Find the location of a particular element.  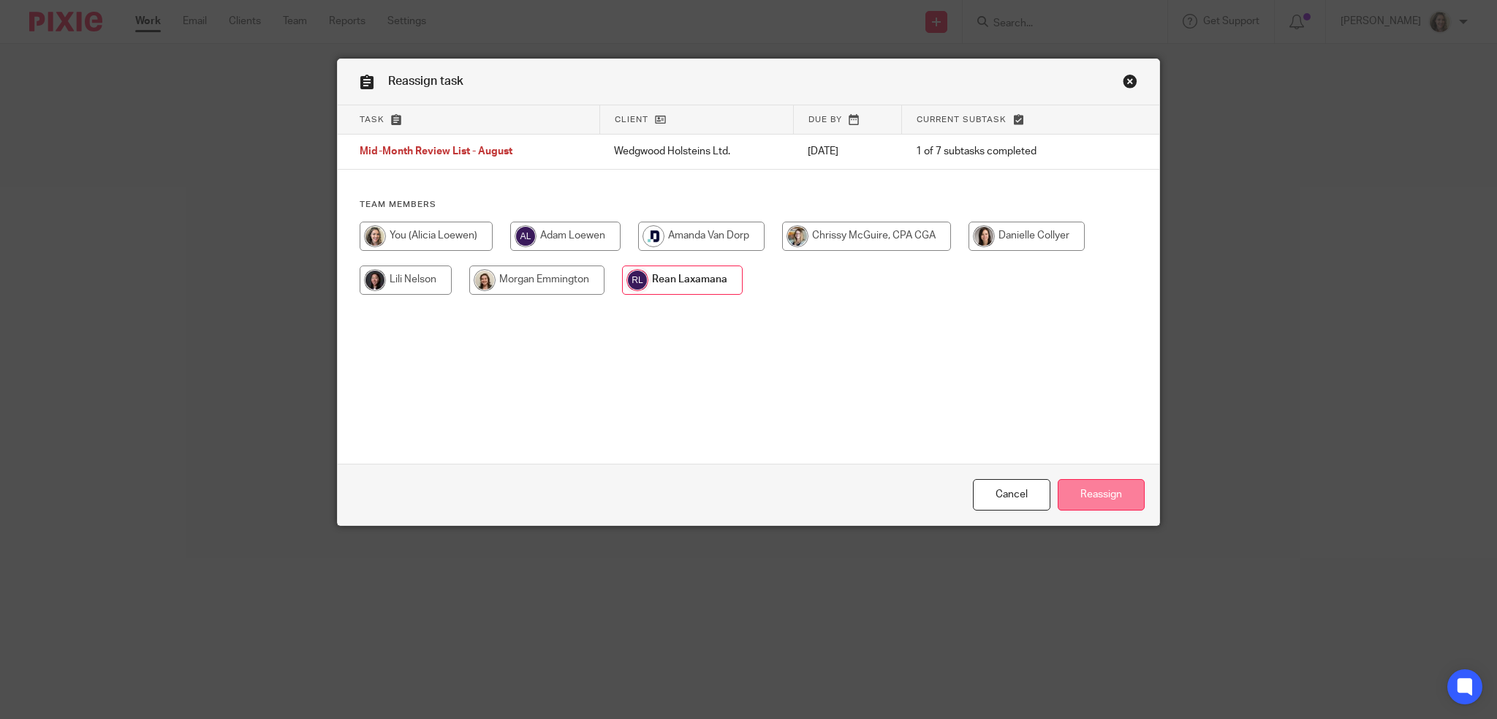

span: Task is located at coordinates (372, 119).